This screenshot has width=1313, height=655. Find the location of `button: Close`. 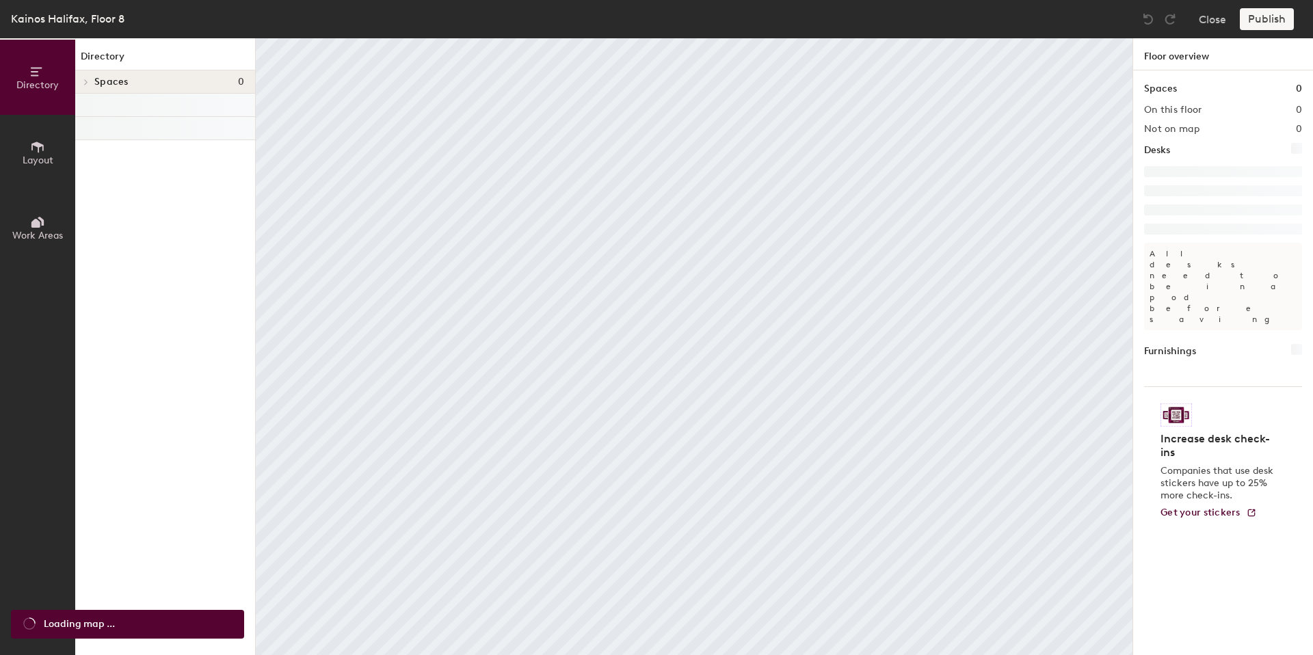

button: Close is located at coordinates (1212, 19).